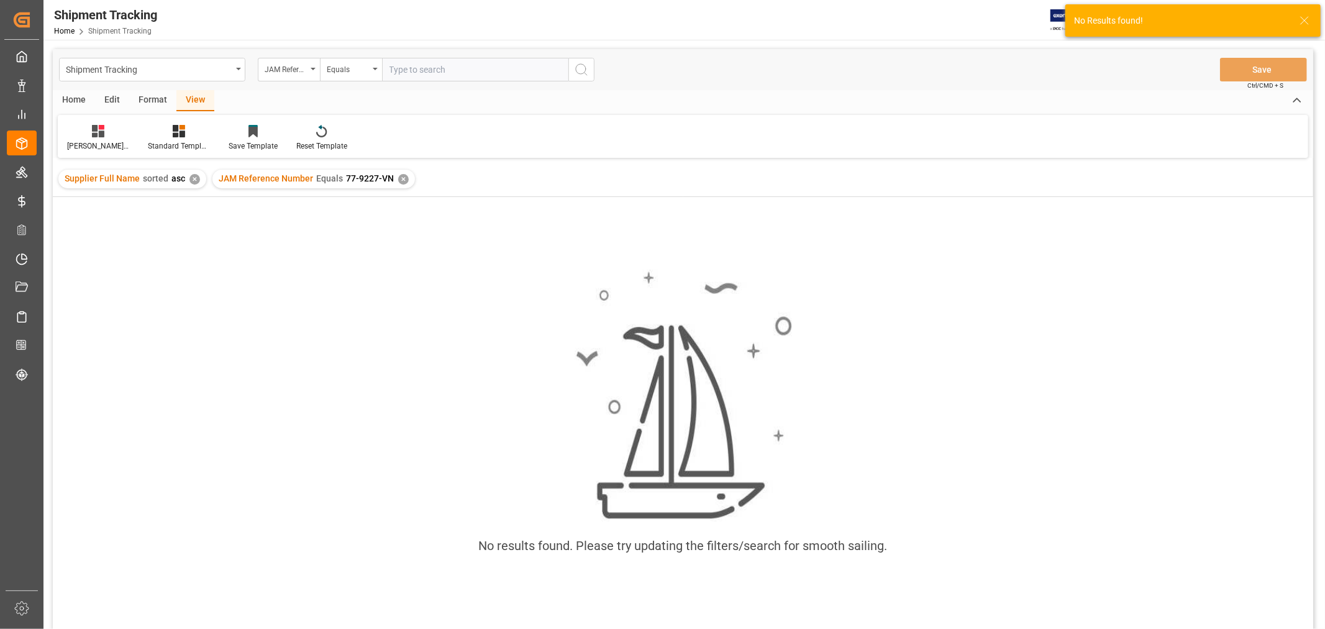  I want to click on div: Edit, so click(112, 101).